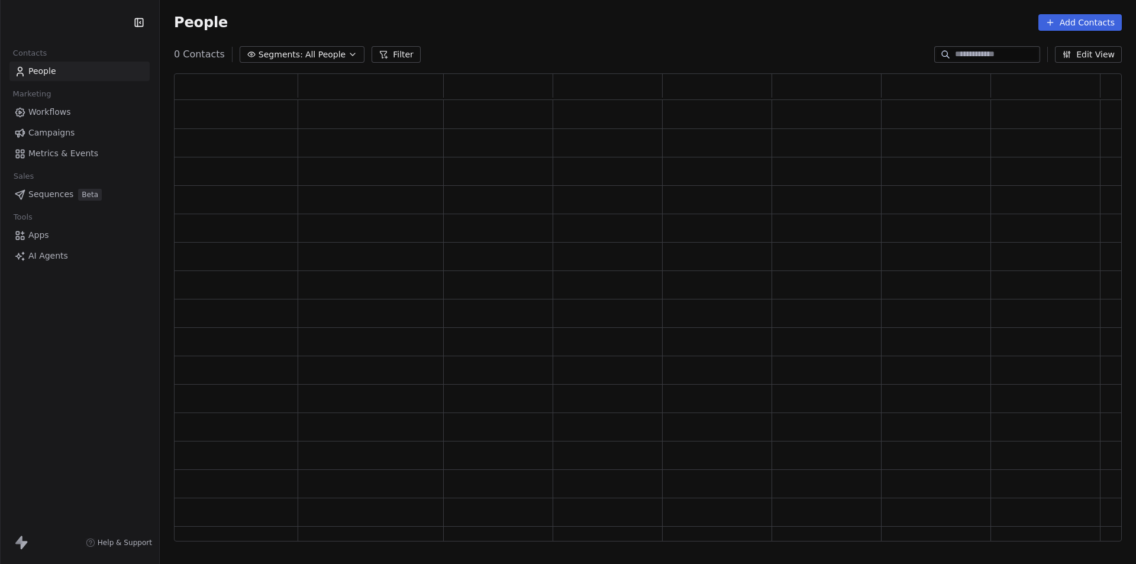 This screenshot has width=1136, height=564. Describe the element at coordinates (119, 543) in the screenshot. I see `a: Help & Support` at that location.